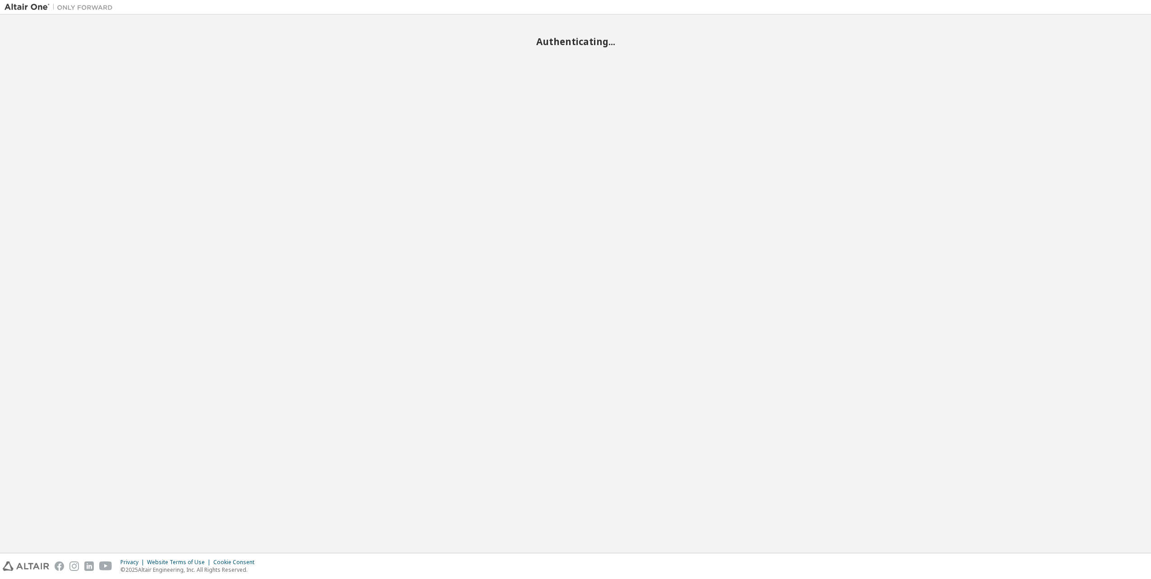 The width and height of the screenshot is (1151, 579). What do you see at coordinates (74, 566) in the screenshot?
I see `img: instagram.svg` at bounding box center [74, 566].